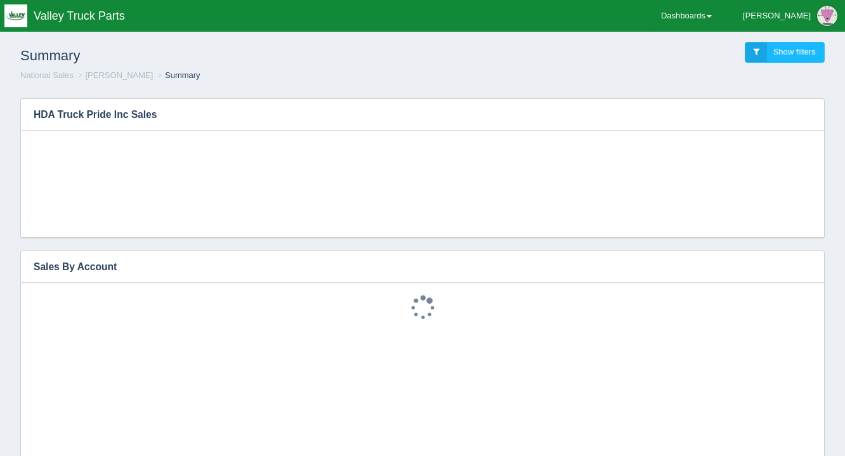 The width and height of the screenshot is (845, 456). Describe the element at coordinates (79, 16) in the screenshot. I see `span: Valley Truck Parts` at that location.